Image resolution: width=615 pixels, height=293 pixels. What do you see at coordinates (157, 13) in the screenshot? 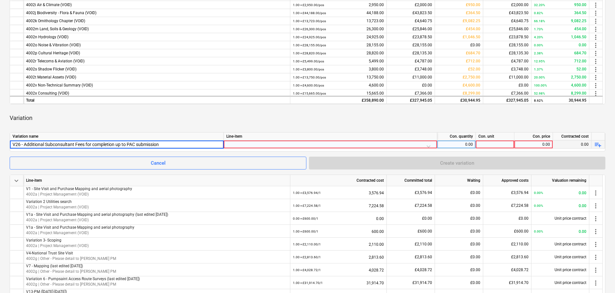
I see `div: 4002j Biodiversity - Flora & Fauna (VOID)` at bounding box center [157, 13].